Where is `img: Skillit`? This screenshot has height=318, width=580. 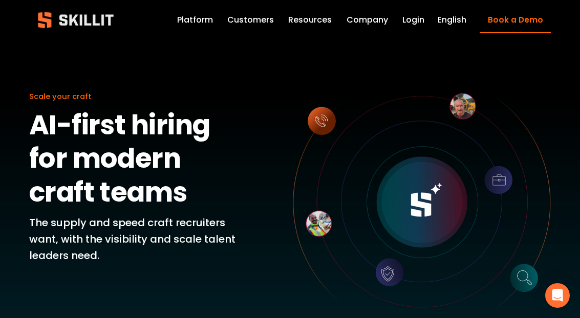
img: Skillit is located at coordinates (76, 20).